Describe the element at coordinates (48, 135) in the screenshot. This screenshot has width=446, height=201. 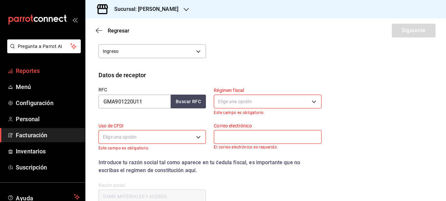
I see `span: Facturación` at that location.